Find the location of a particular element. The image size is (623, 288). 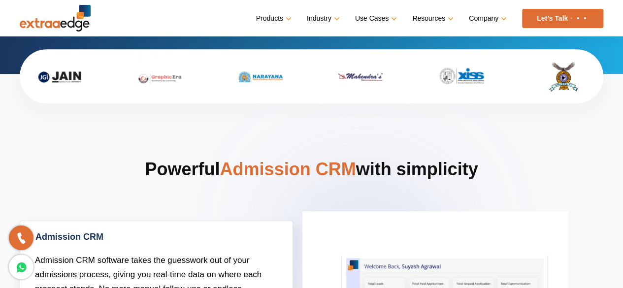

h2: Powerful with simplicity is located at coordinates (311, 189).